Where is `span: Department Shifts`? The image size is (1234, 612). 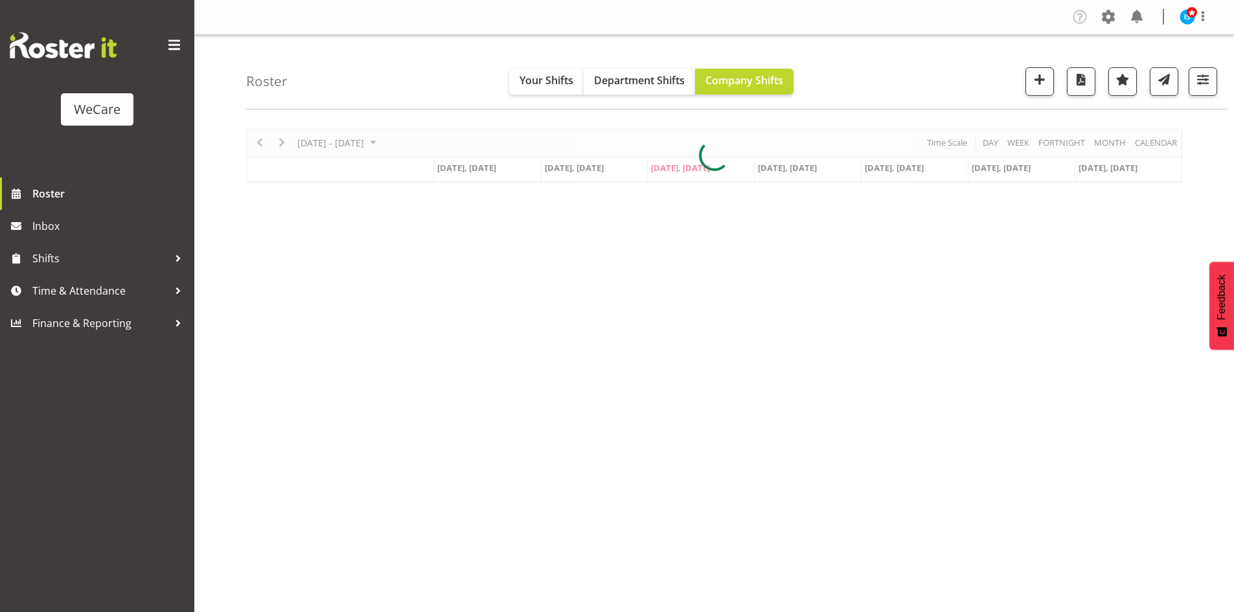
span: Department Shifts is located at coordinates (640, 80).